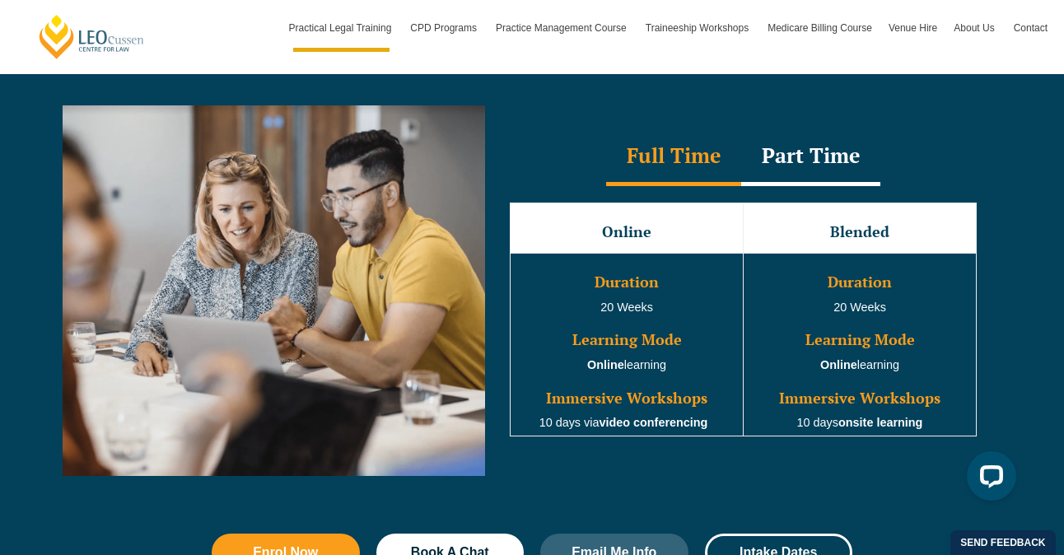  What do you see at coordinates (860, 232) in the screenshot?
I see `h3: Blended` at bounding box center [860, 232].